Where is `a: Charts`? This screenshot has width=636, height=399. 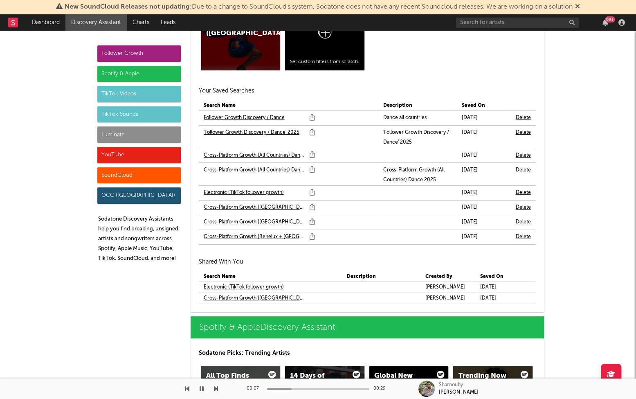
a: Charts is located at coordinates (141, 22).